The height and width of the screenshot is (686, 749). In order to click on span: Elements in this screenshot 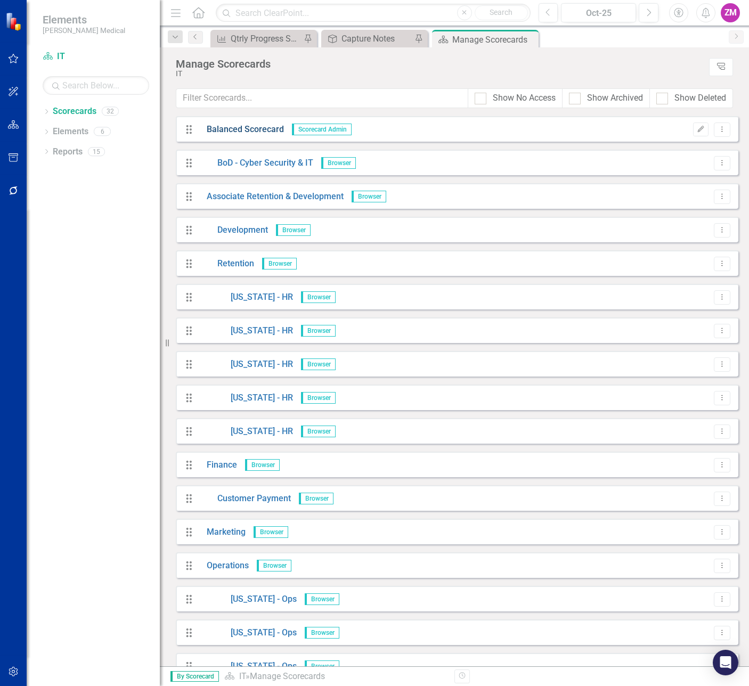, I will do `click(84, 20)`.